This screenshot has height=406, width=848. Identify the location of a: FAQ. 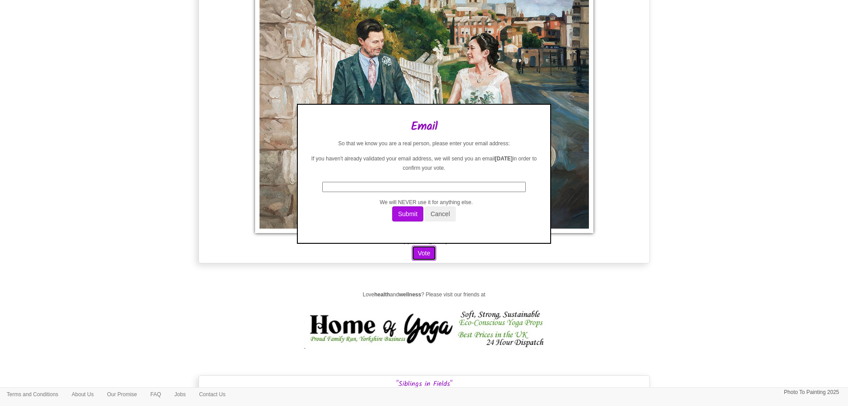
(156, 394).